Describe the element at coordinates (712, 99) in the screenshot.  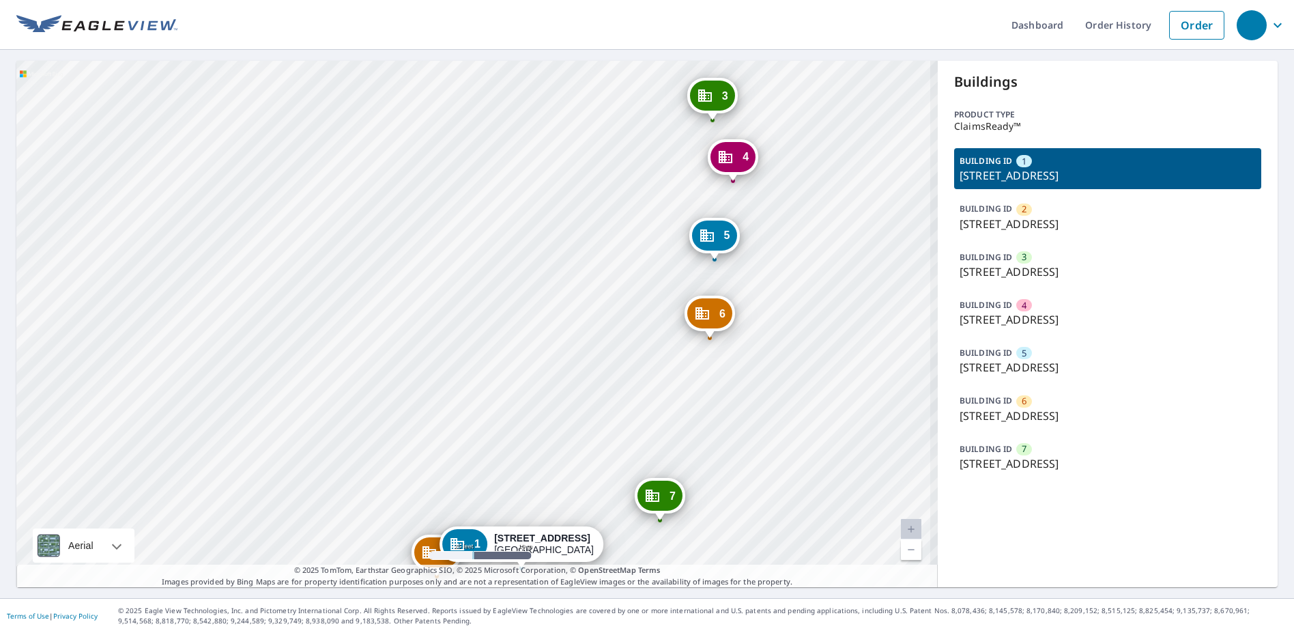
I see `div: Dropped pin, building 3, Commercial property, 415 S Saint Clair Ave Wichita, KS 67213` at that location.